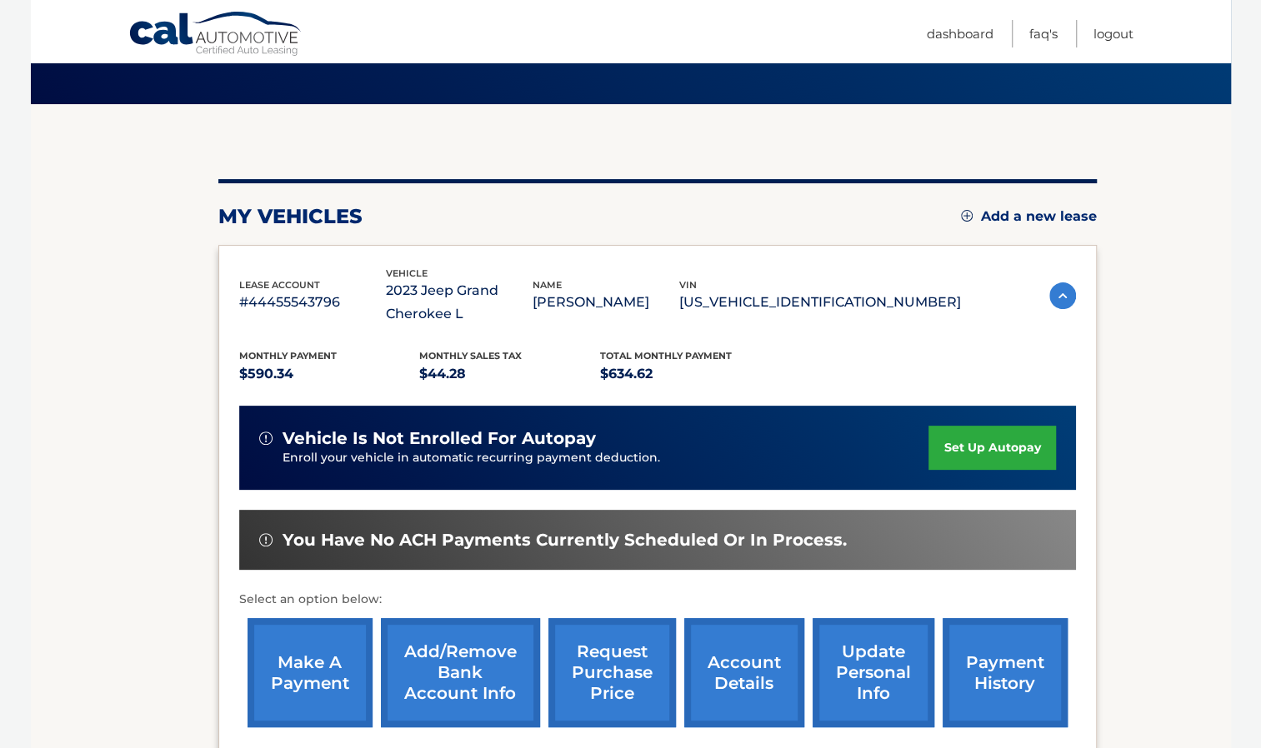  What do you see at coordinates (313, 303) in the screenshot?
I see `p: #44455543796` at bounding box center [313, 303].